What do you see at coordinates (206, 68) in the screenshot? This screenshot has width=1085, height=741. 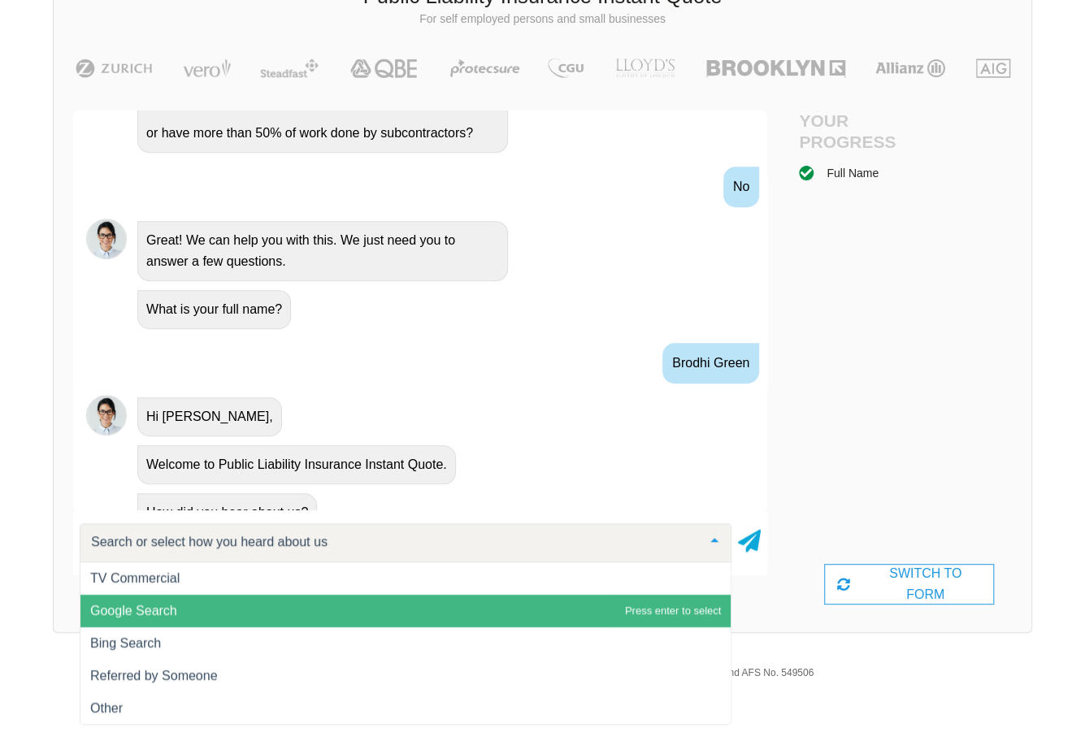 I see `img: Vero | Public Liability Insurance` at bounding box center [206, 68].